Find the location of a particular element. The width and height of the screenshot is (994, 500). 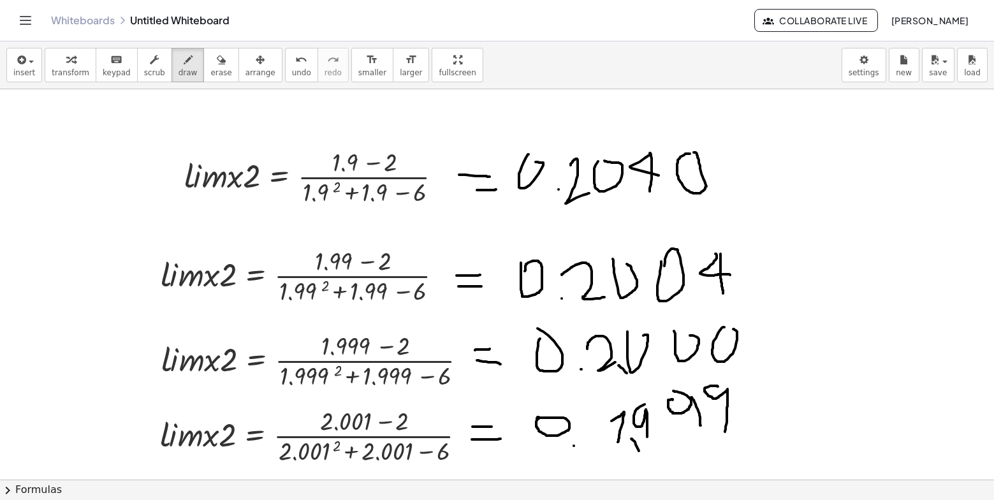

span: load is located at coordinates (972, 73).